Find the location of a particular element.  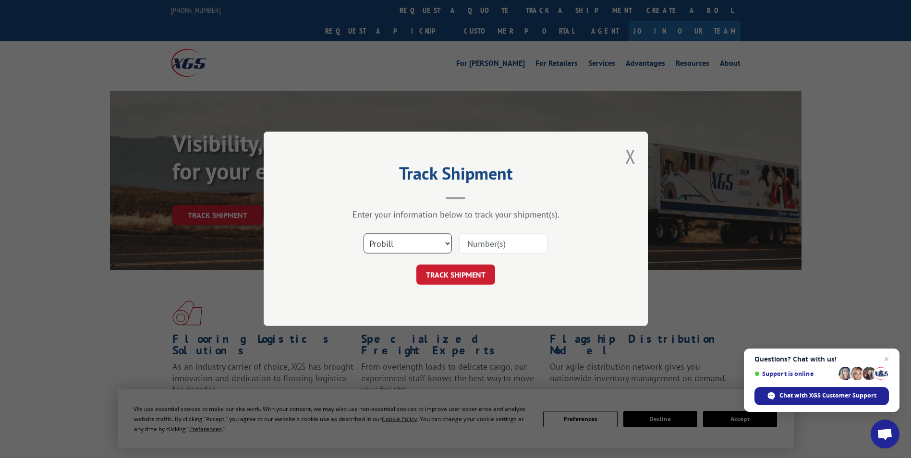

input: Number(s) is located at coordinates (503, 244).